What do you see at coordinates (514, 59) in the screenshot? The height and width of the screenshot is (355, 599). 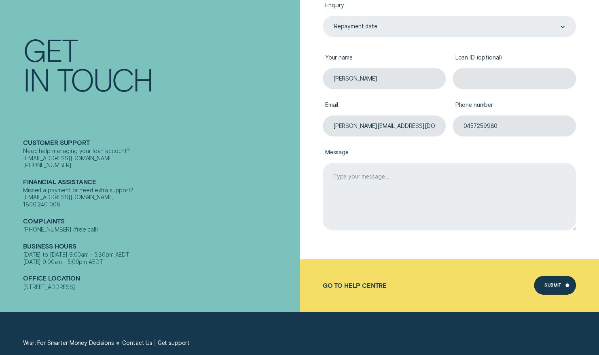 I see `label: Loan ID (optional)` at bounding box center [514, 59].